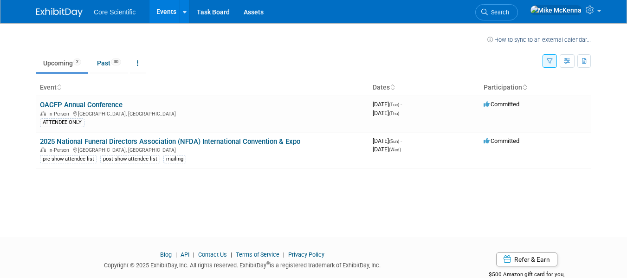 Image resolution: width=627 pixels, height=278 pixels. What do you see at coordinates (535, 88) in the screenshot?
I see `th: Participation` at bounding box center [535, 88].